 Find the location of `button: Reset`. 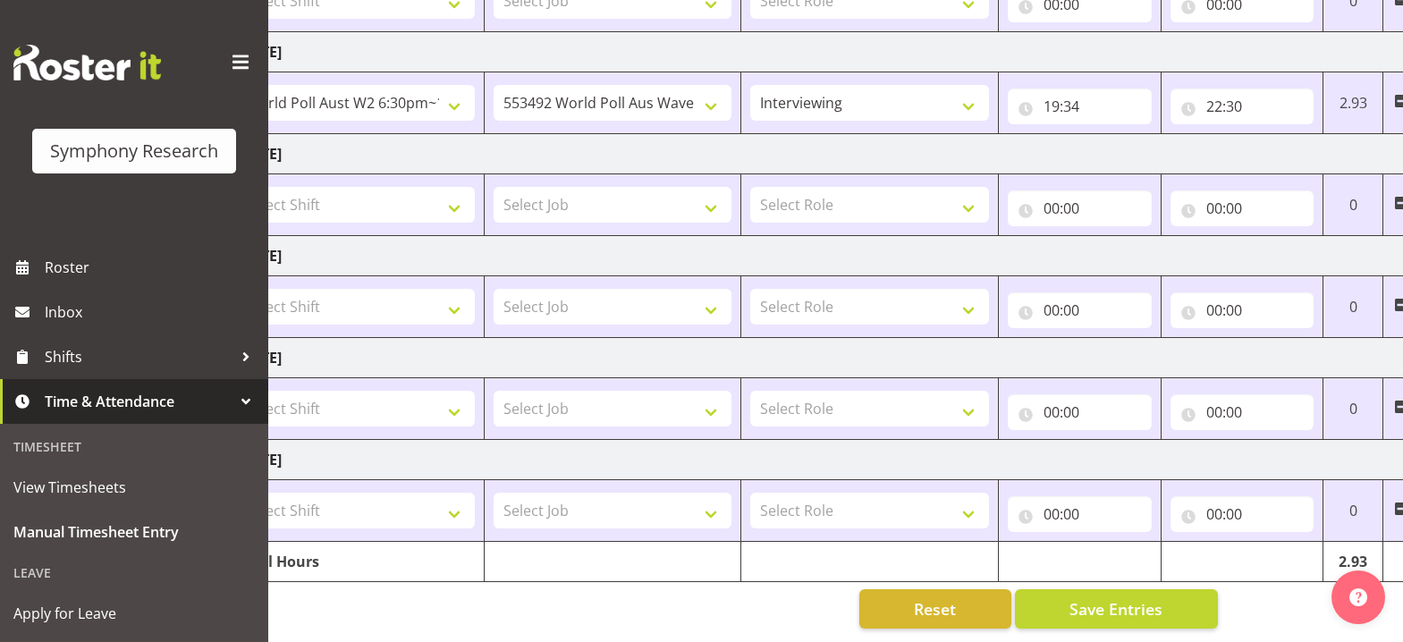

button: Reset is located at coordinates (935, 609).